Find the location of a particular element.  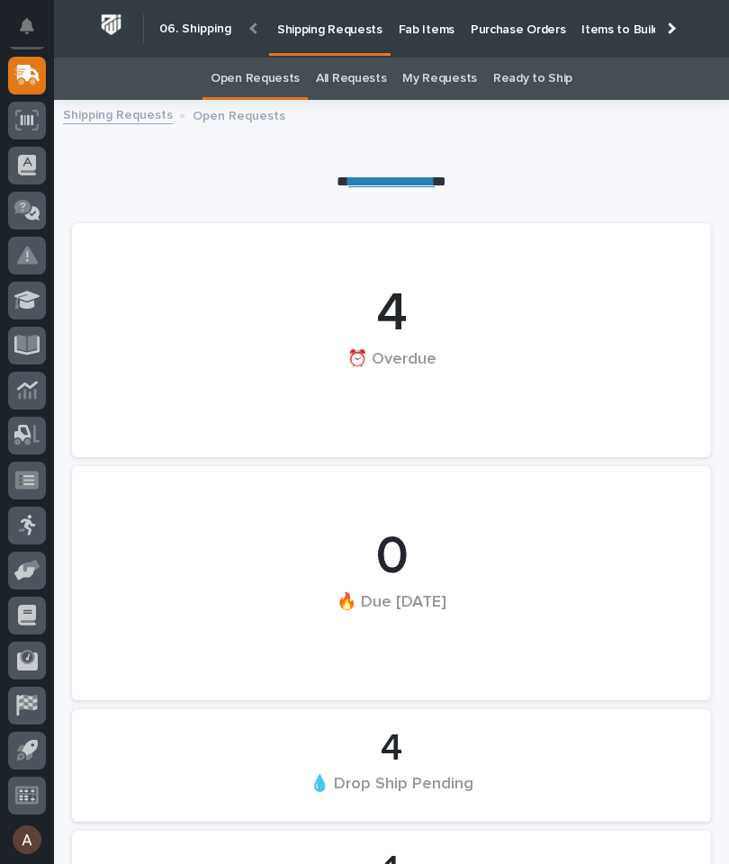

a: Open Requests is located at coordinates (255, 78).